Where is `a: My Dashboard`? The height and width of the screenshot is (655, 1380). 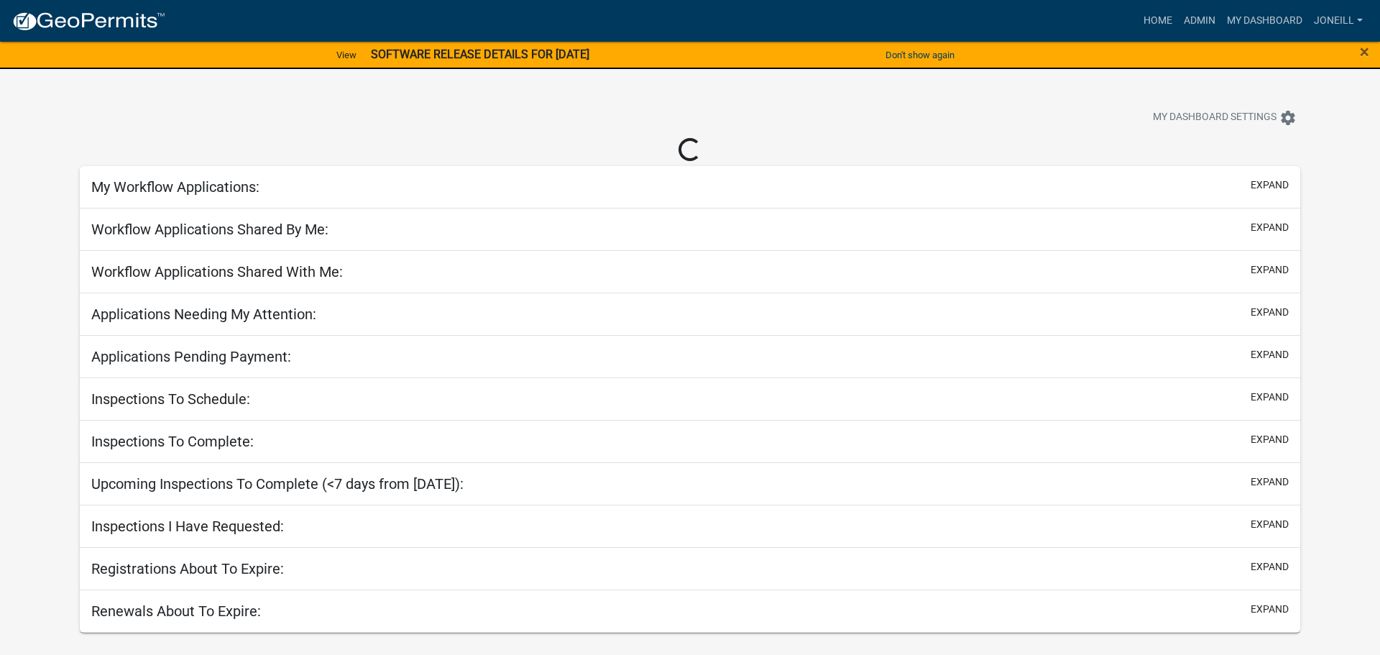 a: My Dashboard is located at coordinates (1264, 21).